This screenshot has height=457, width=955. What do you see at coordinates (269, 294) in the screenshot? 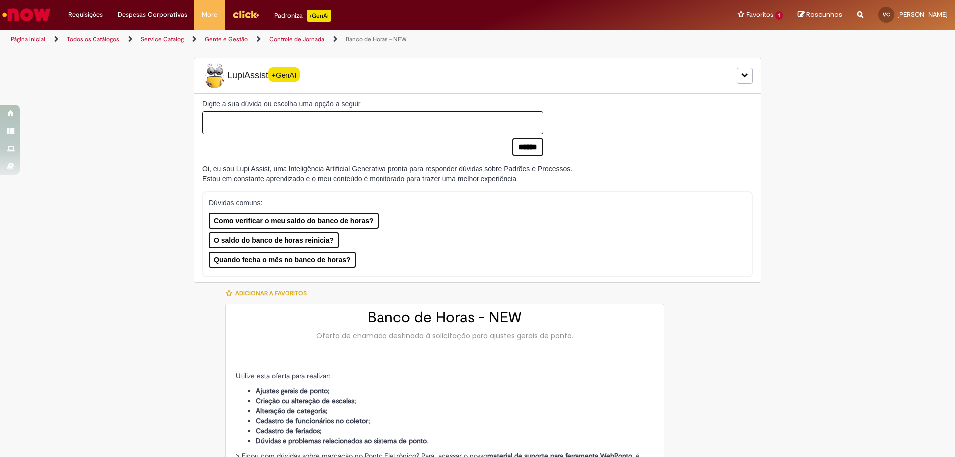
I see `button: Adicionar a Favoritos` at bounding box center [269, 294].